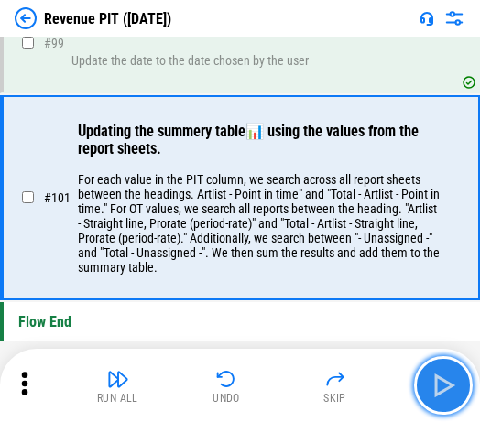 The image size is (480, 422). Describe the element at coordinates (226, 398) in the screenshot. I see `div: Undo` at that location.